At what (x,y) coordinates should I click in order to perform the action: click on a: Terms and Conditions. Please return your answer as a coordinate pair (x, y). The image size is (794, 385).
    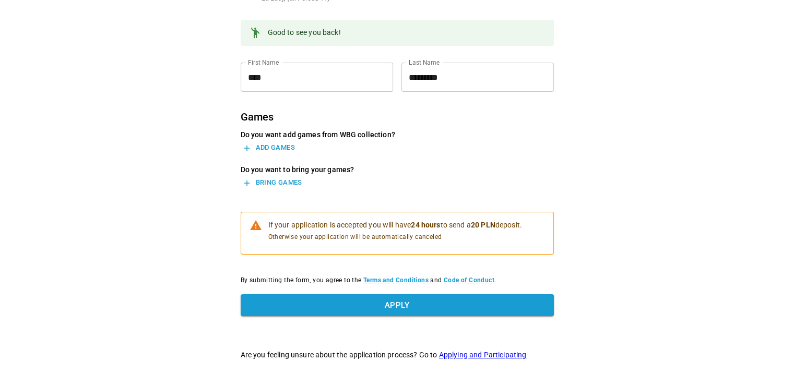
    Looking at the image, I should click on (396, 280).